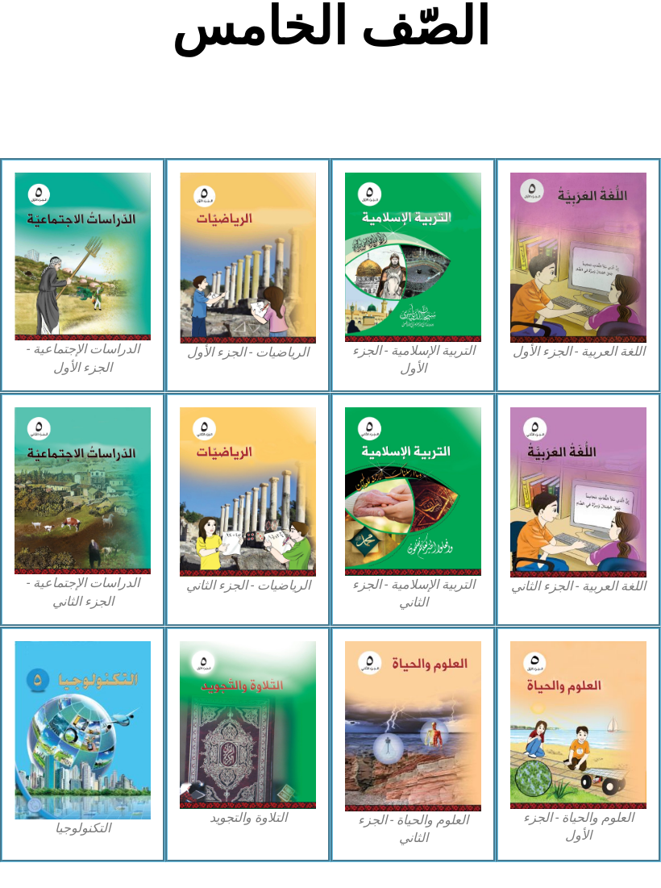 The height and width of the screenshot is (888, 661). What do you see at coordinates (248, 352) in the screenshot?
I see `figcaption: الرياضيات - الجزء الأول​` at bounding box center [248, 352].